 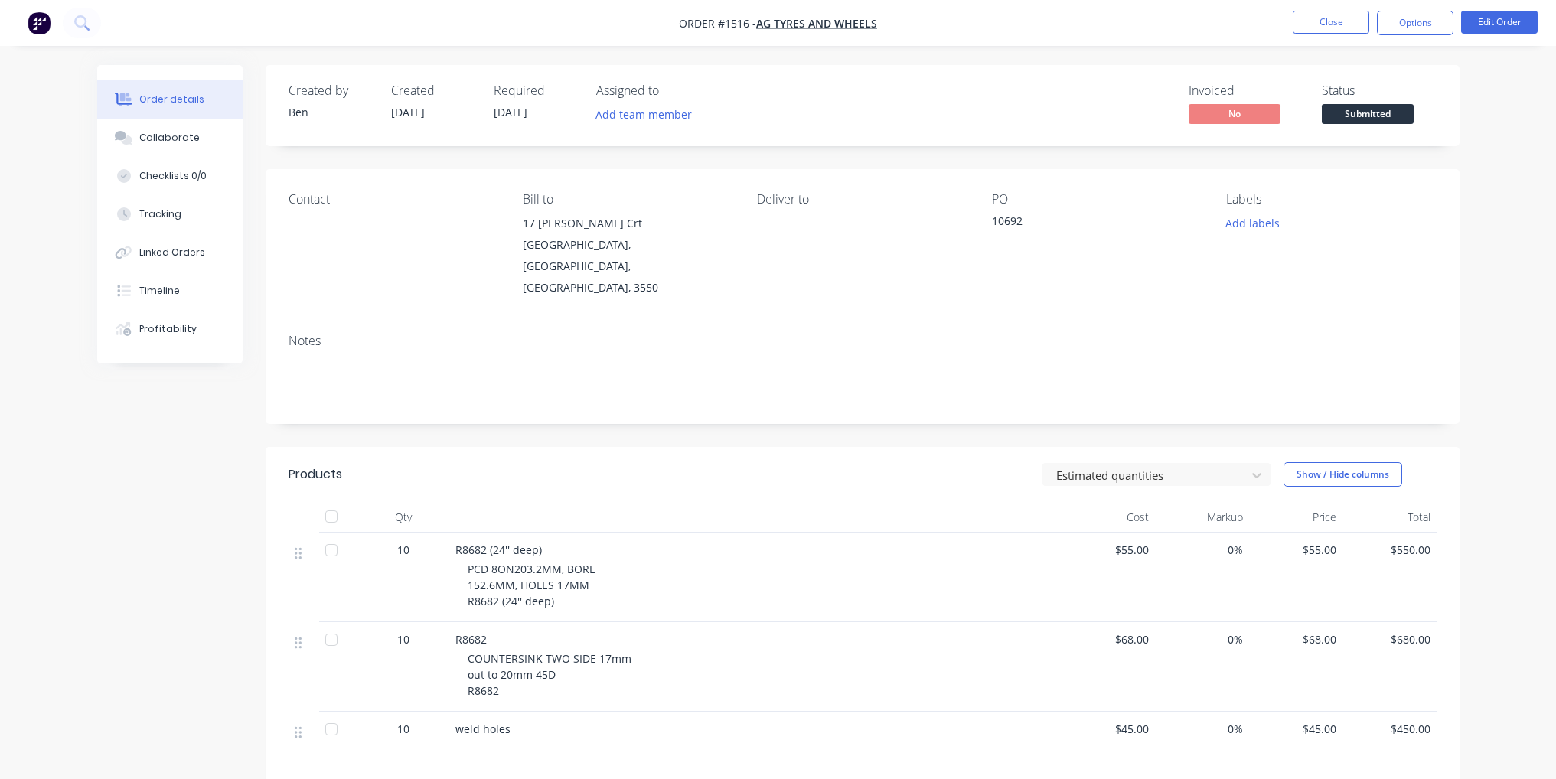 What do you see at coordinates (403, 517) in the screenshot?
I see `div: Qty` at bounding box center [403, 517].